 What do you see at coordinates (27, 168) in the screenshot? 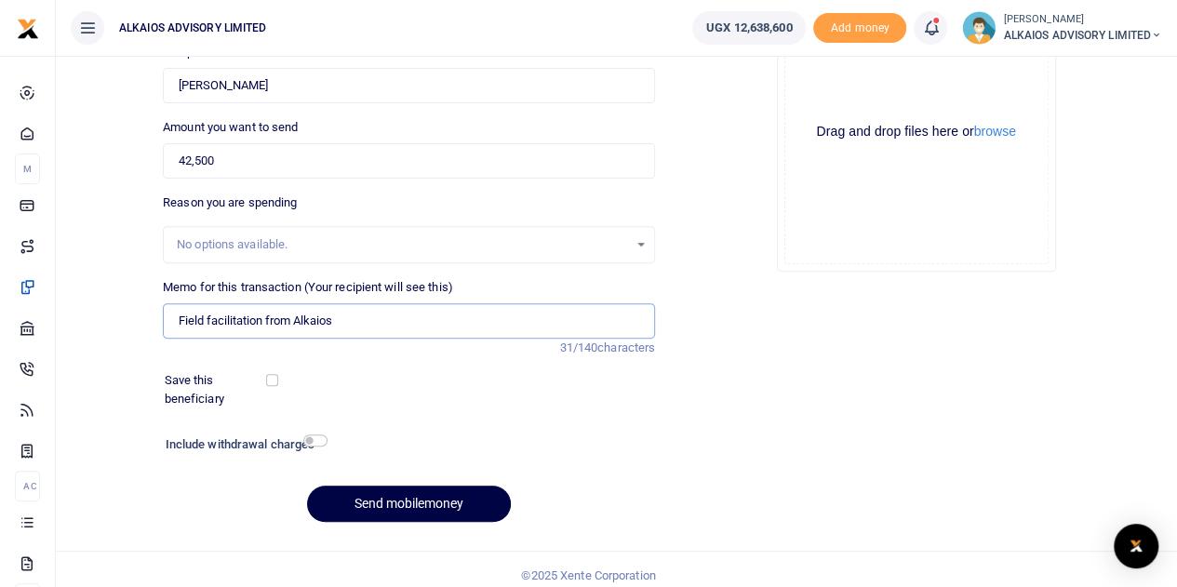
I see `li: M` at bounding box center [27, 168].